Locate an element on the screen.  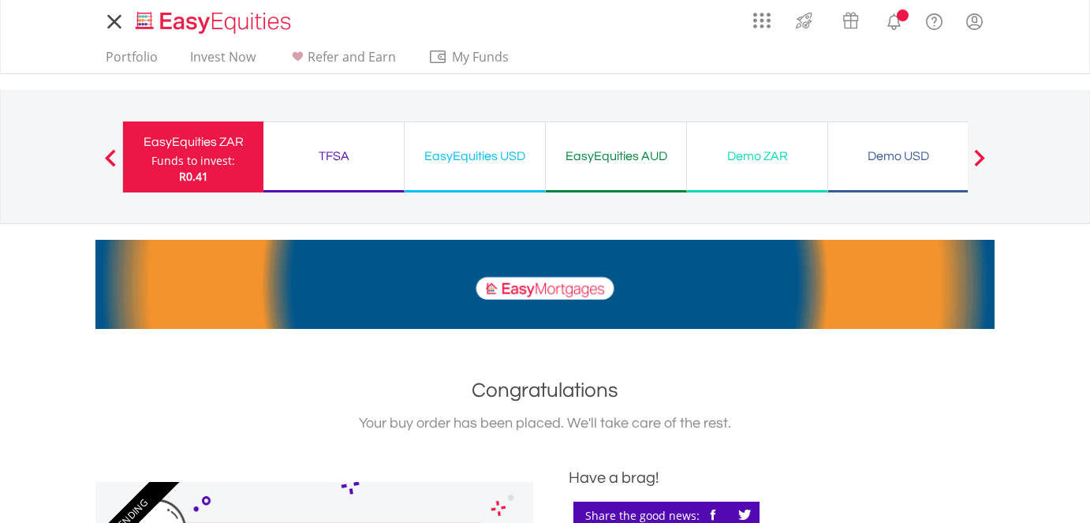
span: My Funds is located at coordinates (479, 57).